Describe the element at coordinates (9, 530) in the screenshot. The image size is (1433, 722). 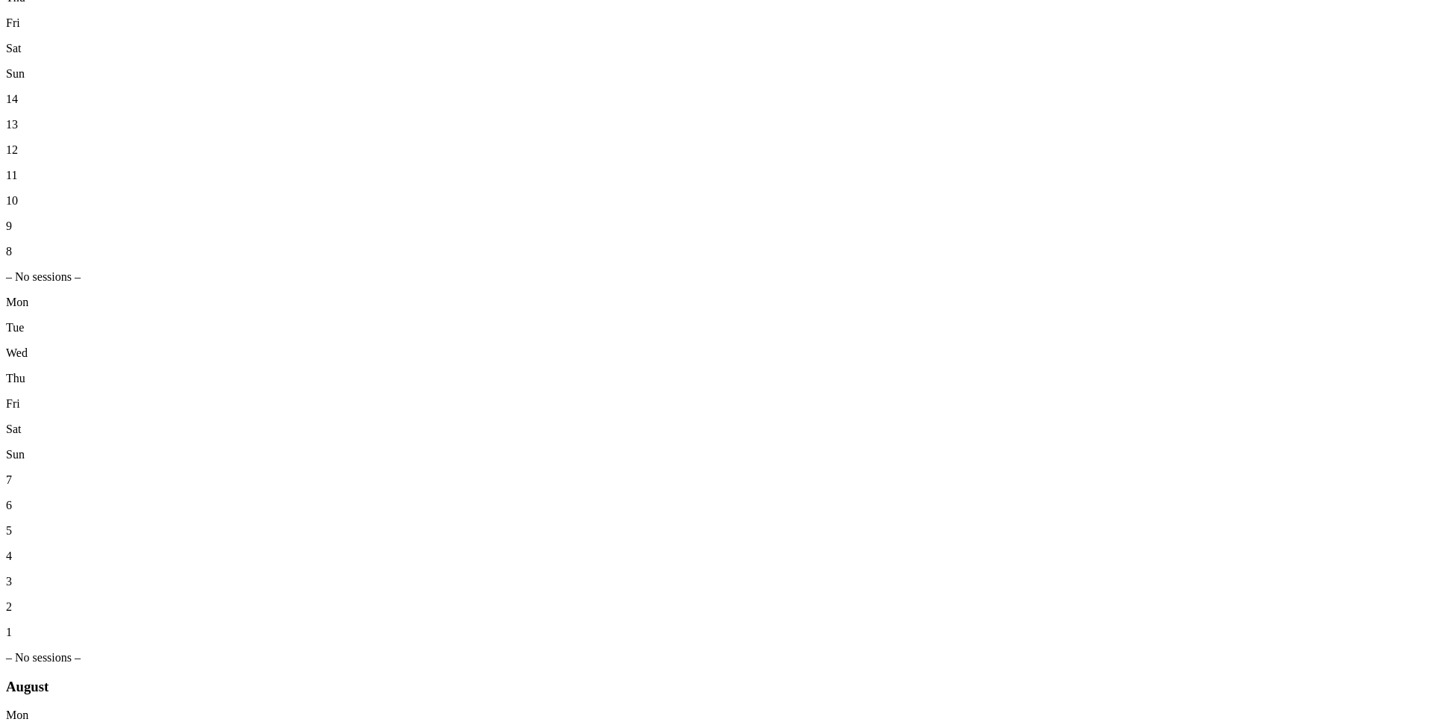
I see `span: 5` at that location.